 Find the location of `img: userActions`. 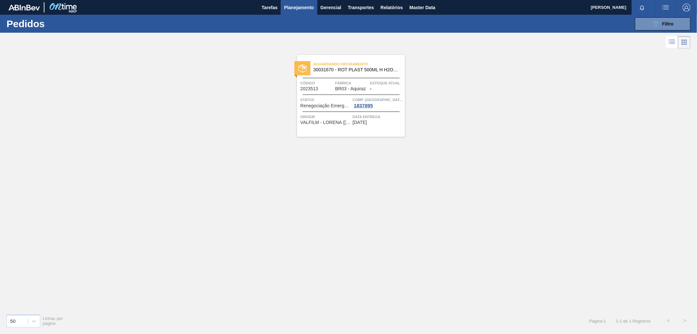

img: userActions is located at coordinates (666, 8).